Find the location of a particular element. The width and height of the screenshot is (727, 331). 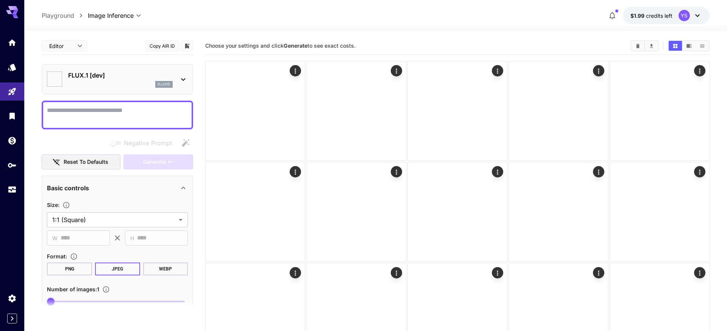

button: Clear All is located at coordinates (637, 46).